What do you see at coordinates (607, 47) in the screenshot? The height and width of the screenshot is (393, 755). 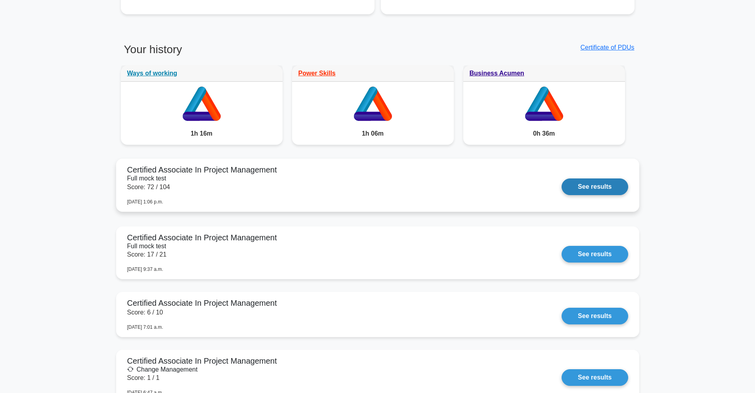 I see `a: Certificate of PDUs` at bounding box center [607, 47].